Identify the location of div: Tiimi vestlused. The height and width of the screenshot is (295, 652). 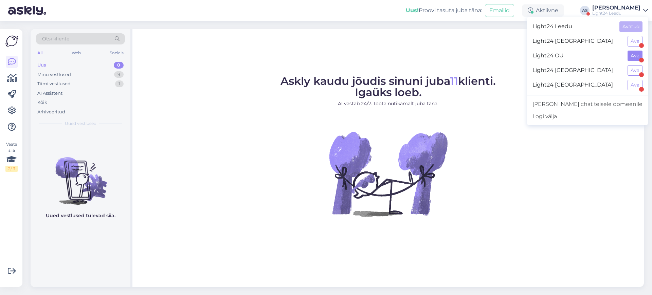
(54, 84).